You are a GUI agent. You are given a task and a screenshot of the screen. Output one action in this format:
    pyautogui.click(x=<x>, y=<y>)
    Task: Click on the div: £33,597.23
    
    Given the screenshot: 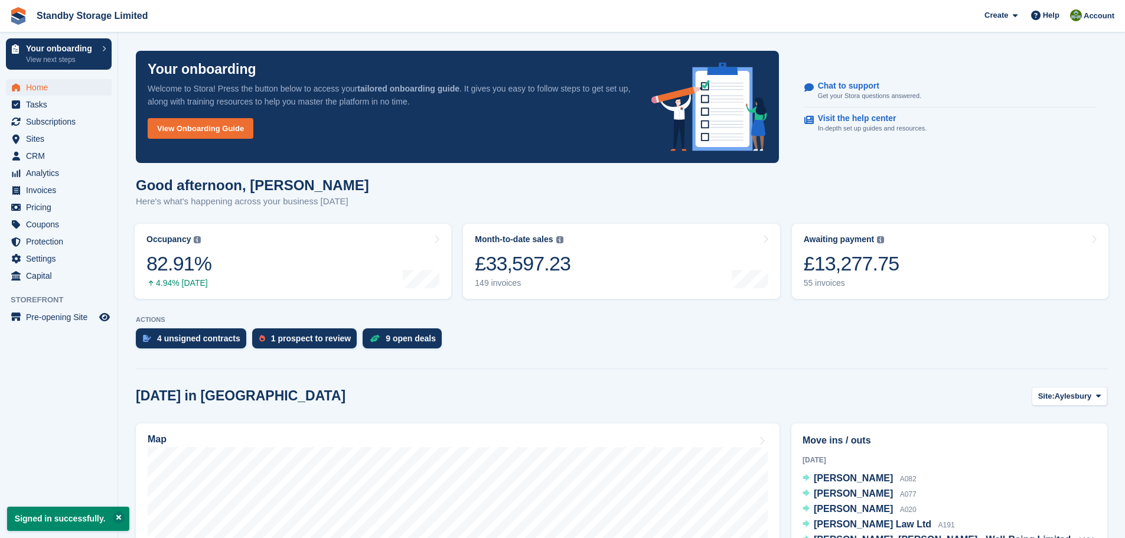 What is the action you would take?
    pyautogui.click(x=523, y=263)
    